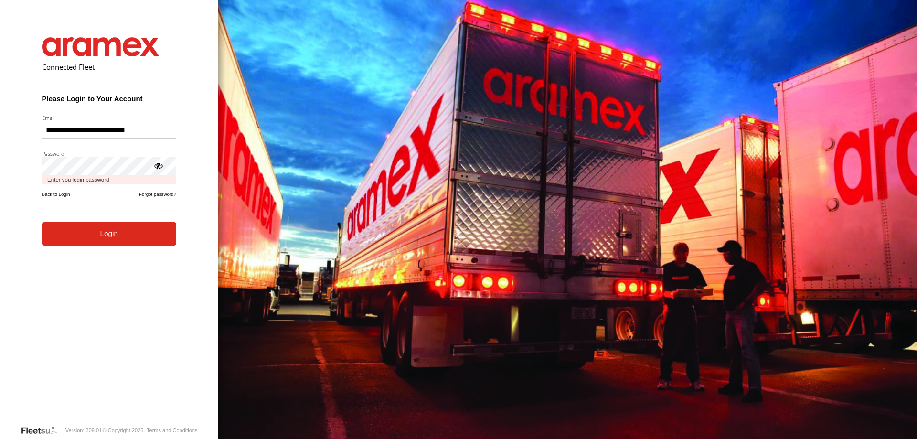 The height and width of the screenshot is (439, 917). What do you see at coordinates (101, 47) in the screenshot?
I see `img: Aramex` at bounding box center [101, 47].